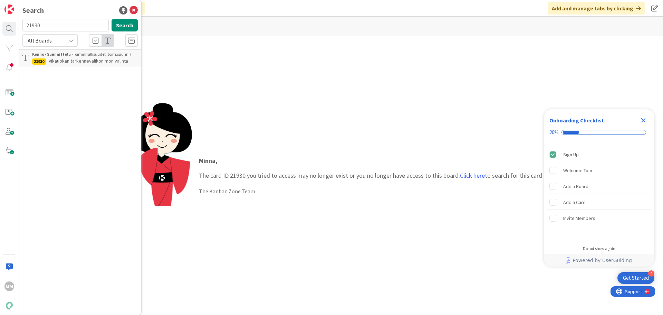 The image size is (663, 315). I want to click on span: Powered by UserGuiding, so click(602, 260).